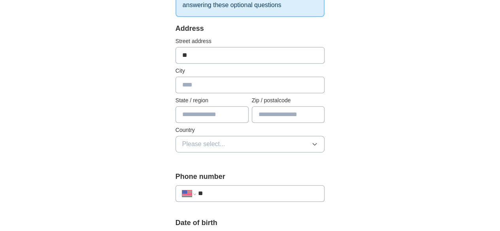  I want to click on label: Date of birth, so click(250, 223).